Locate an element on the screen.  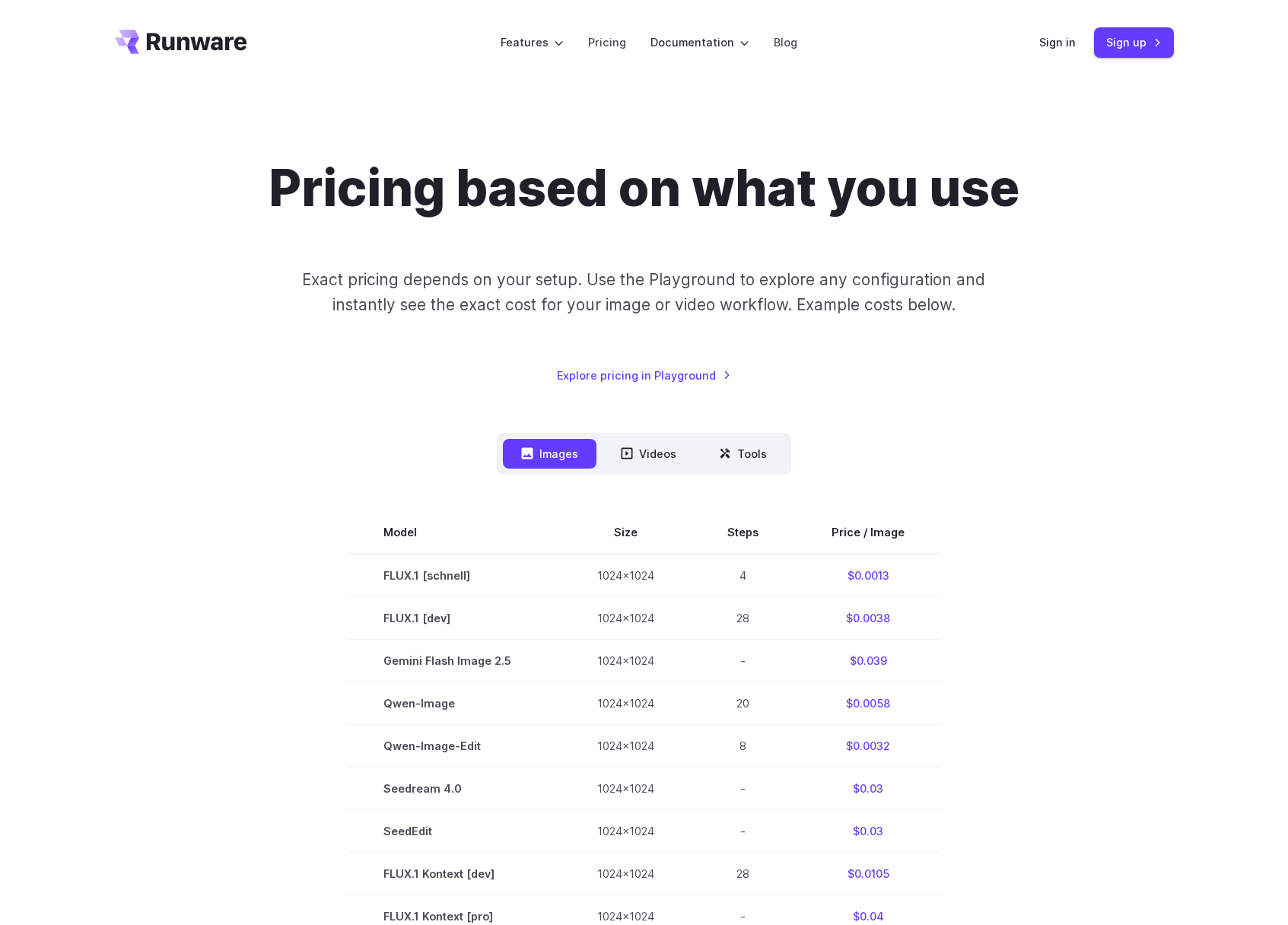
a: Blog is located at coordinates (785, 41).